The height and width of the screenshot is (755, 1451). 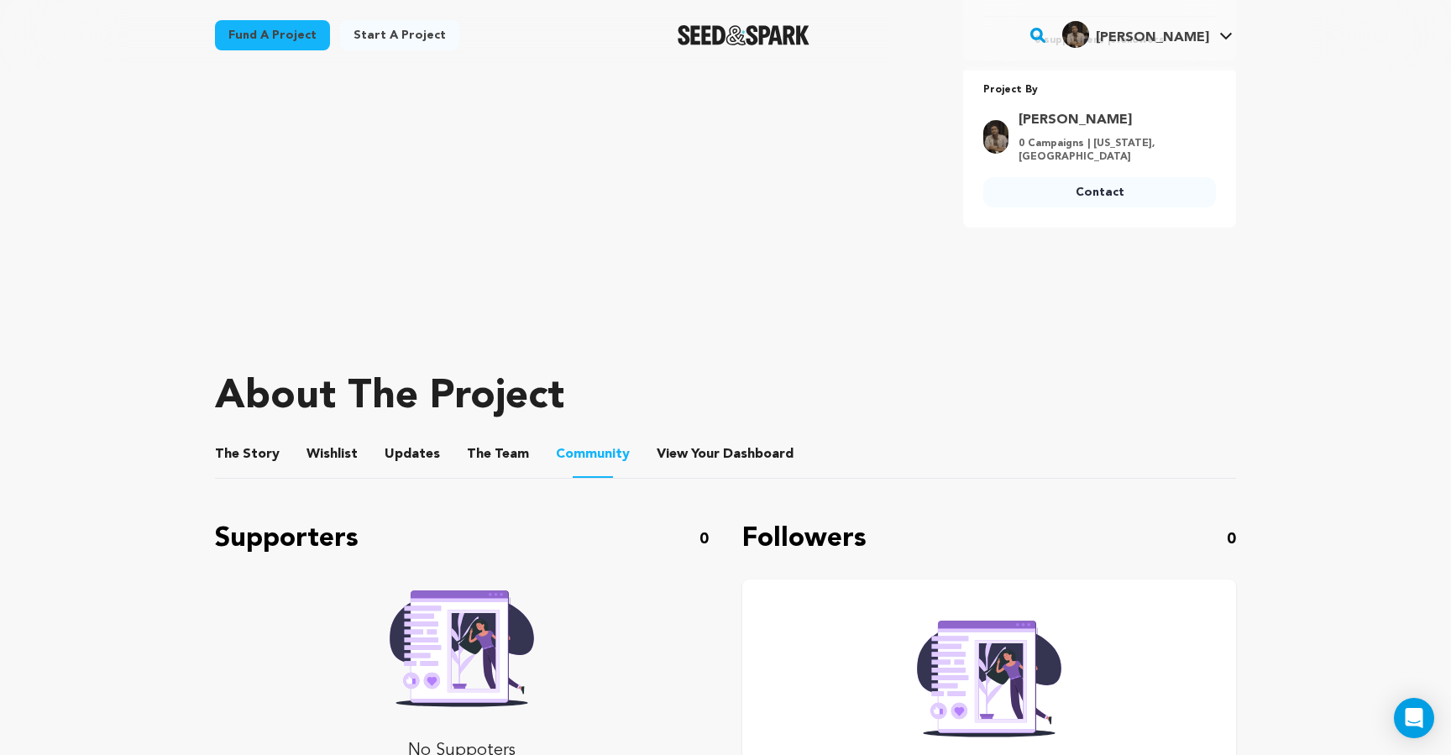 I want to click on div: Abel D.'s Profile, so click(x=1135, y=34).